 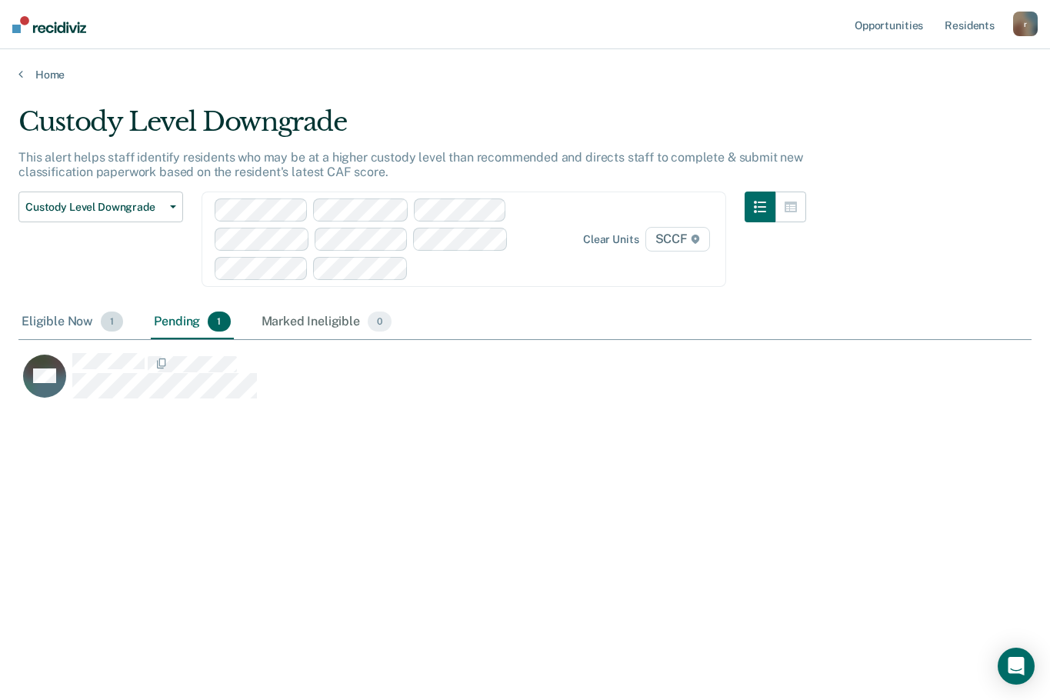 I want to click on div: r, so click(x=1025, y=24).